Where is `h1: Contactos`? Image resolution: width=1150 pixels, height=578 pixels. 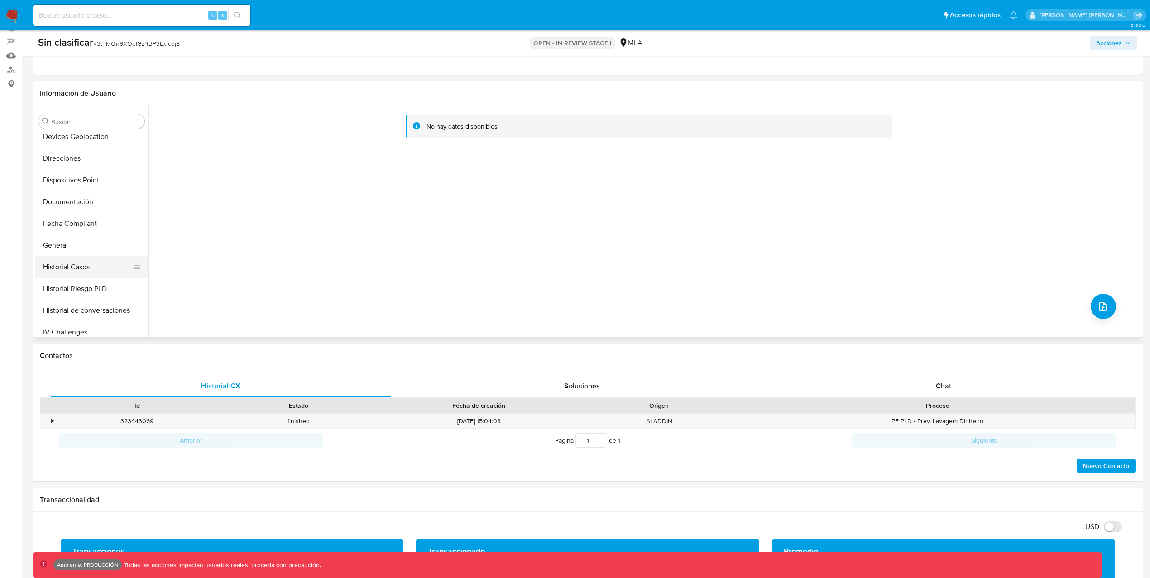
h1: Contactos is located at coordinates (588, 356).